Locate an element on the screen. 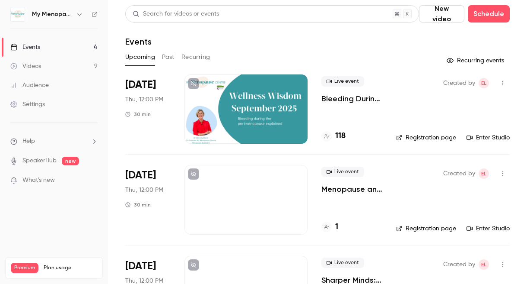 The height and width of the screenshot is (284, 527). div: Videos is located at coordinates (26, 66).